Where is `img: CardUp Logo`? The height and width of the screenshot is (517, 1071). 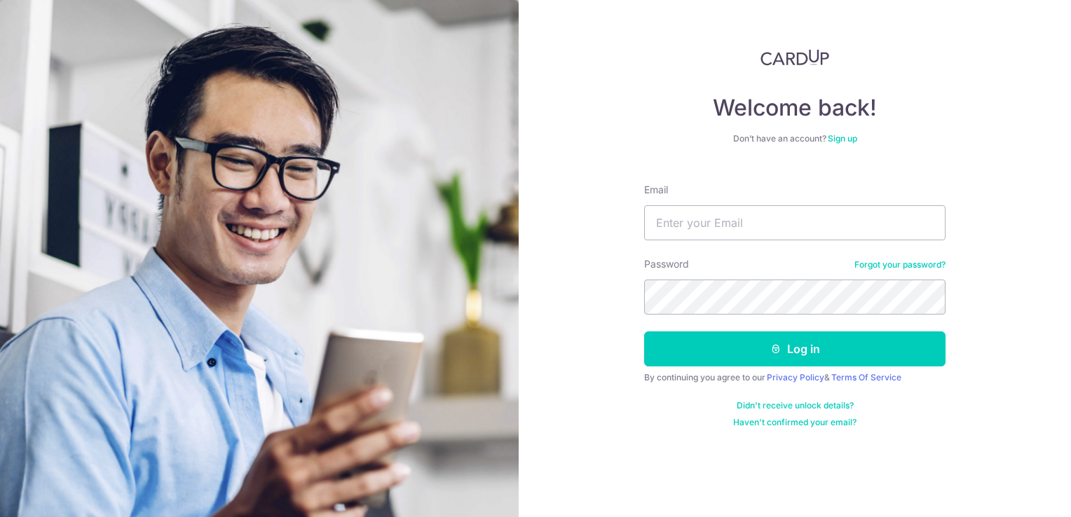 img: CardUp Logo is located at coordinates (795, 57).